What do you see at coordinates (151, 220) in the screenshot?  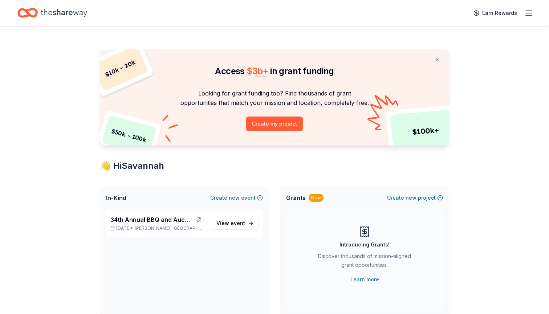 I see `span: 34th Annual BBQ and Auction` at bounding box center [151, 220].